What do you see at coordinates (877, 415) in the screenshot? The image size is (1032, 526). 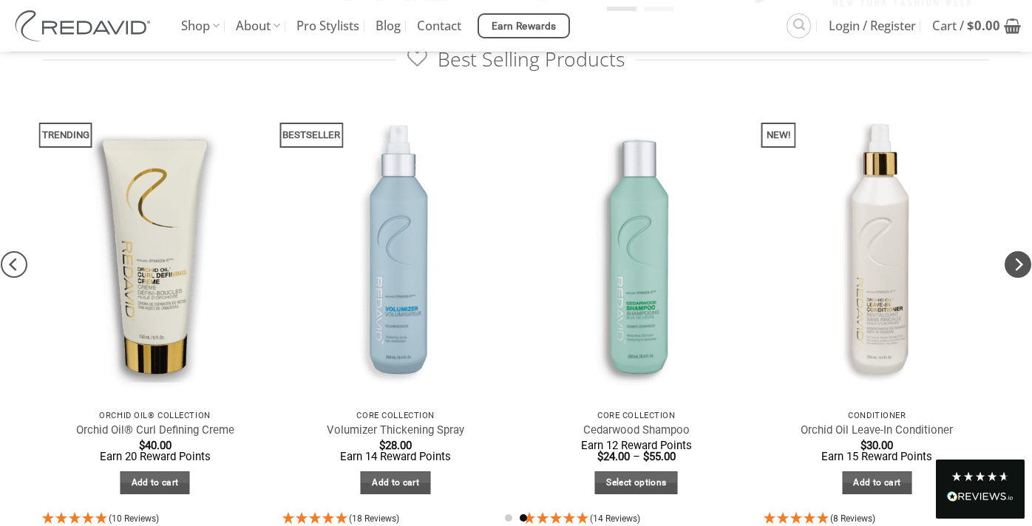 I see `p: Conditioner` at bounding box center [877, 415].